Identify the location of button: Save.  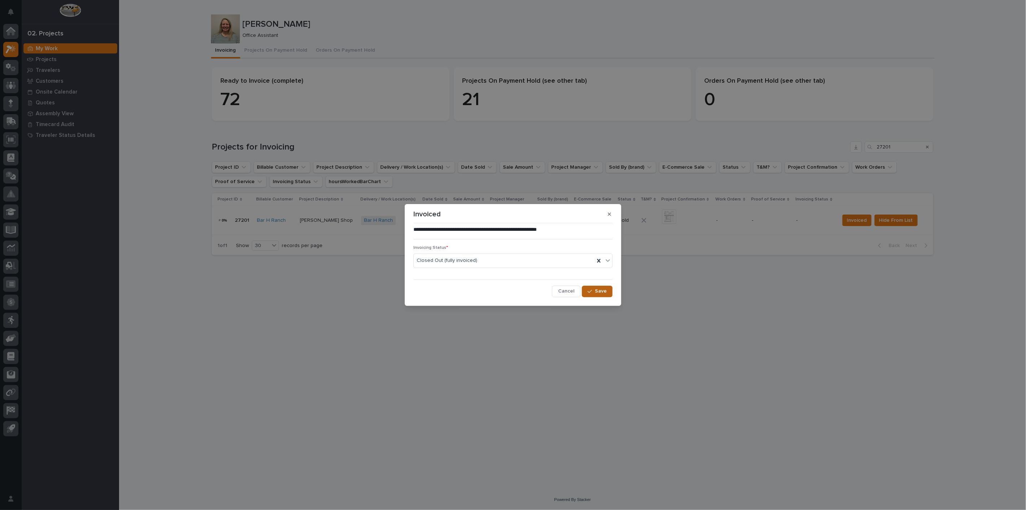
(597, 291).